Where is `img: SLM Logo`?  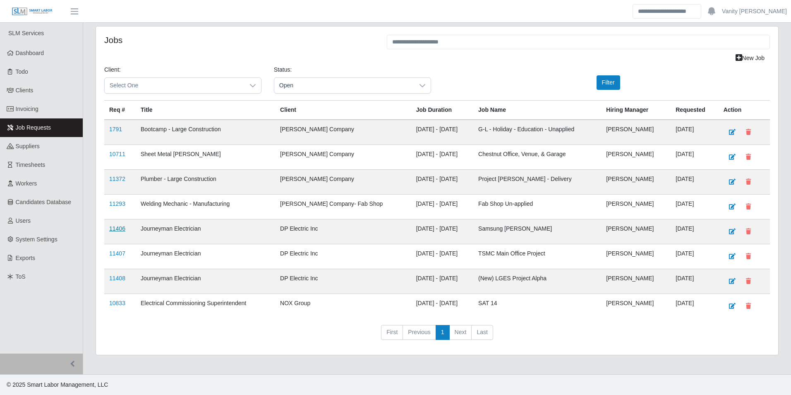 img: SLM Logo is located at coordinates (32, 12).